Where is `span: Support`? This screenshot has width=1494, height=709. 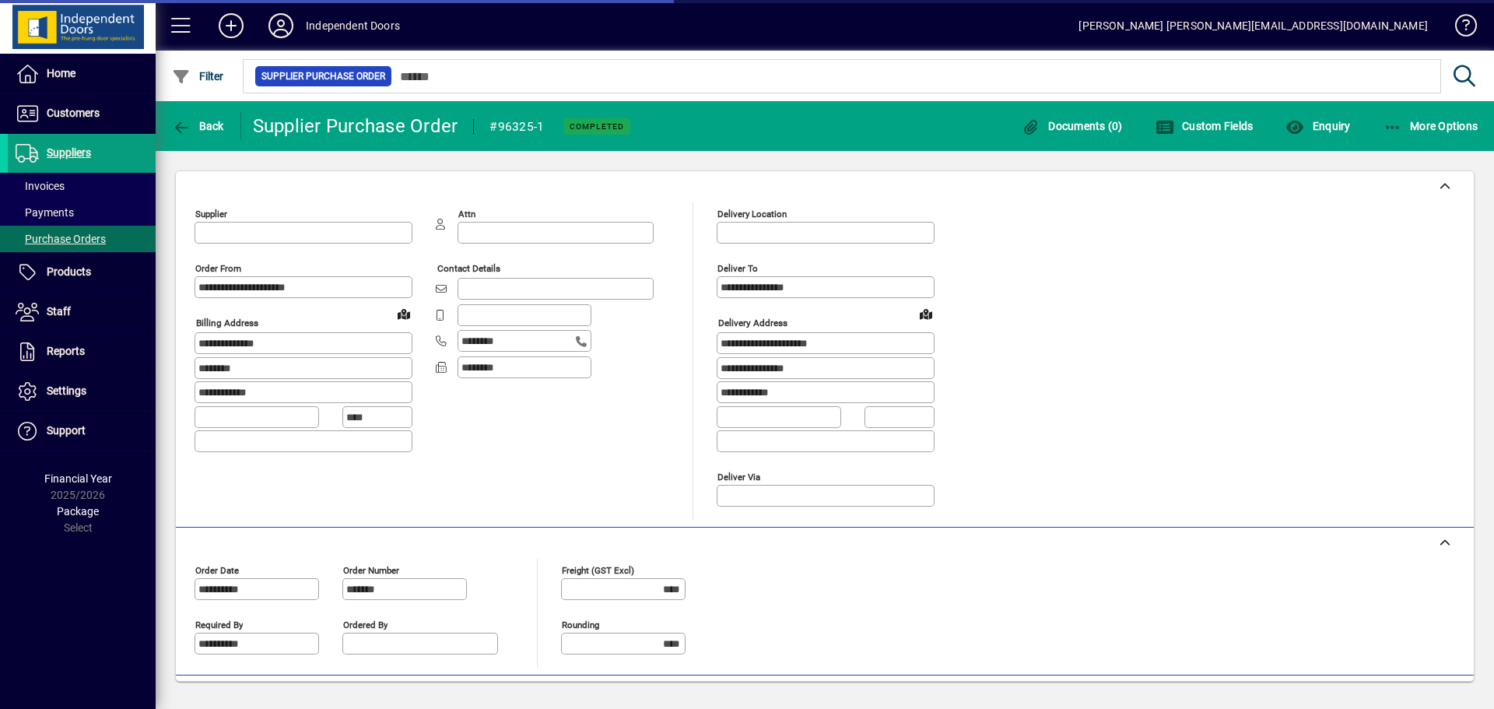
span: Support is located at coordinates (66, 430).